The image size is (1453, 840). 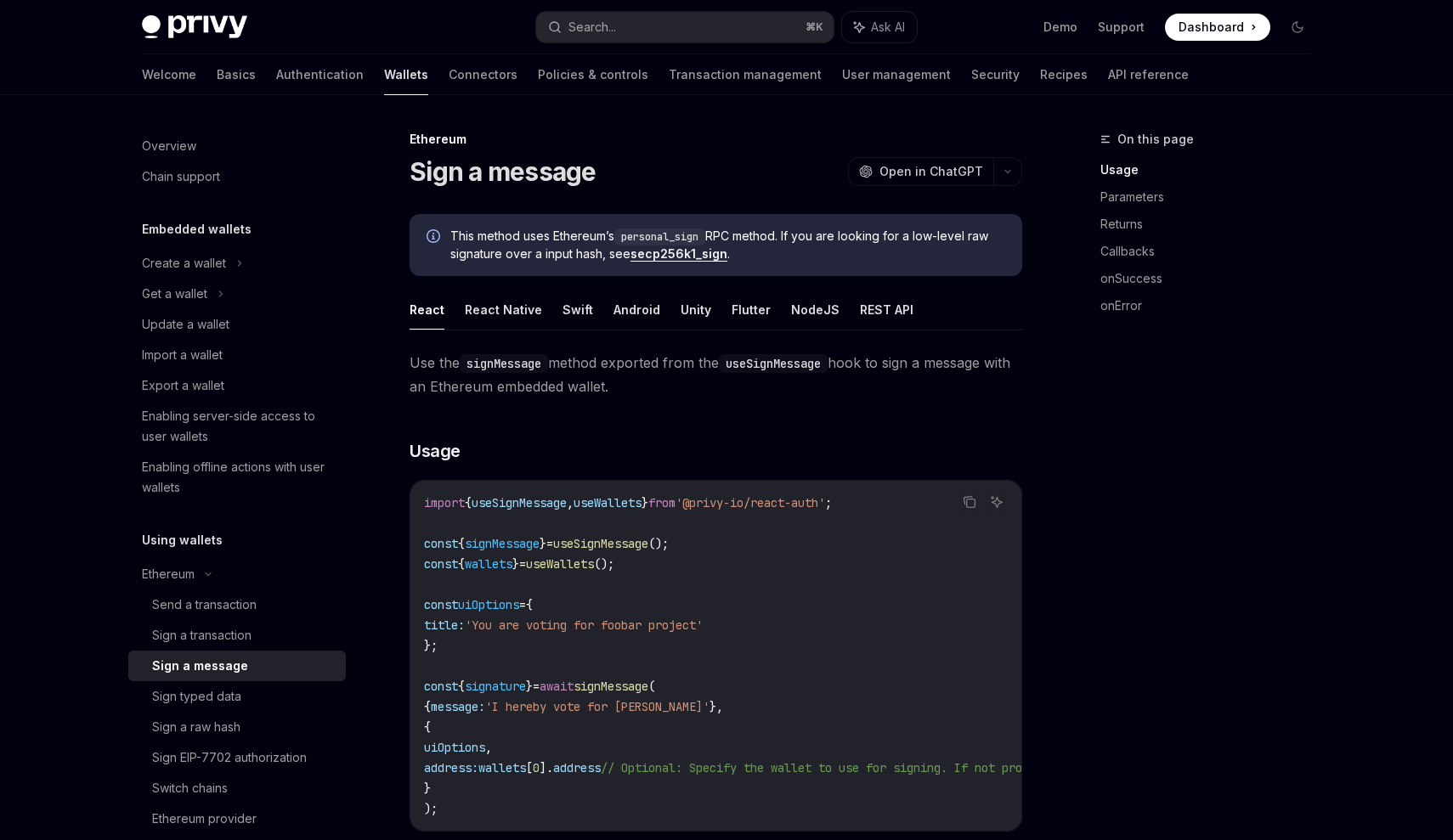 I want to click on a: Authentication, so click(x=319, y=75).